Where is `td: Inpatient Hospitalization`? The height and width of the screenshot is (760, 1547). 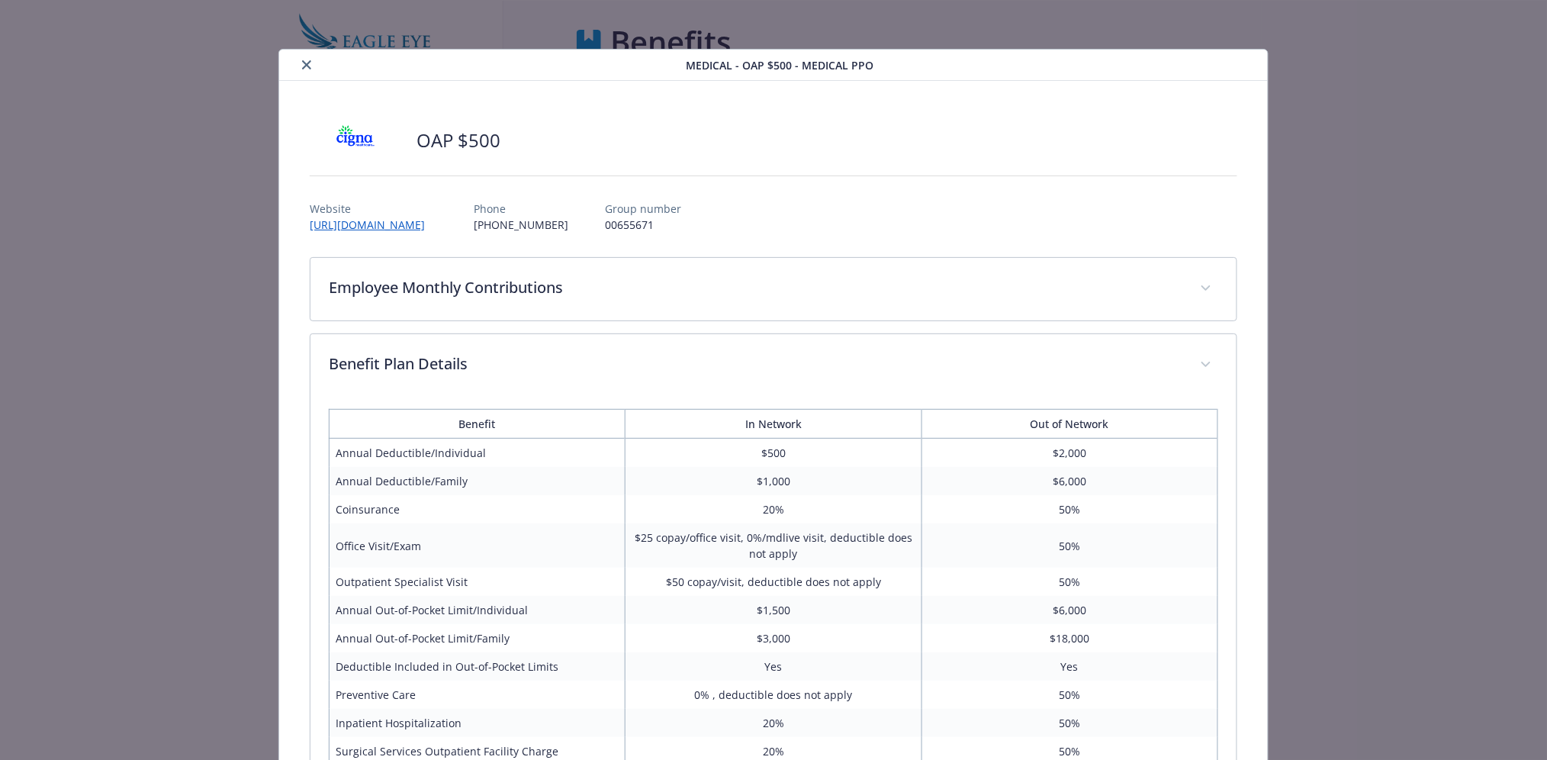 td: Inpatient Hospitalization is located at coordinates (477, 722).